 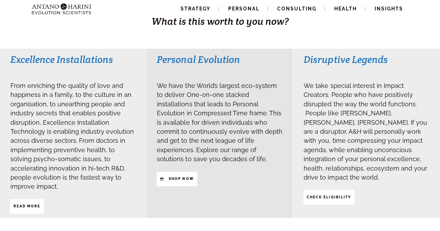 What do you see at coordinates (244, 9) in the screenshot?
I see `span: Personal` at bounding box center [244, 9].